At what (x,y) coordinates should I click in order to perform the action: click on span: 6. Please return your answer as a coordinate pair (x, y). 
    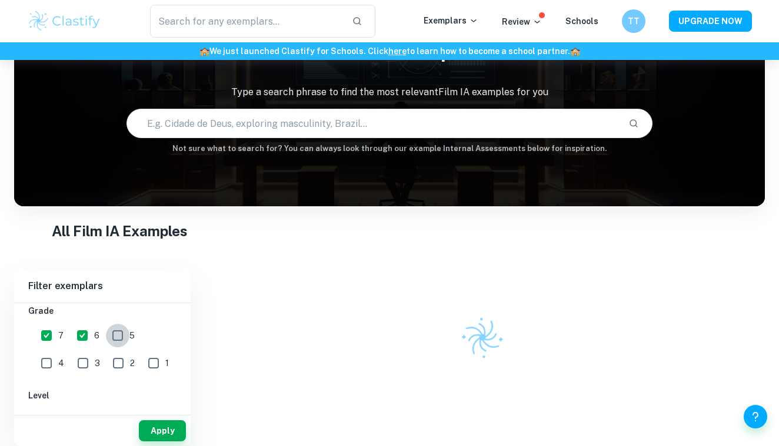
    Looking at the image, I should click on (96, 336).